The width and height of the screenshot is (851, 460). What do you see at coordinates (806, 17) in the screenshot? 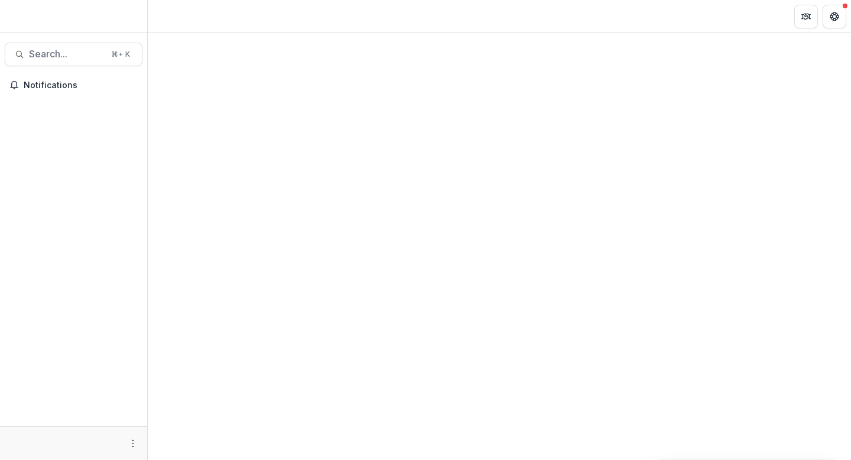
I see `button: Partners` at bounding box center [806, 17].